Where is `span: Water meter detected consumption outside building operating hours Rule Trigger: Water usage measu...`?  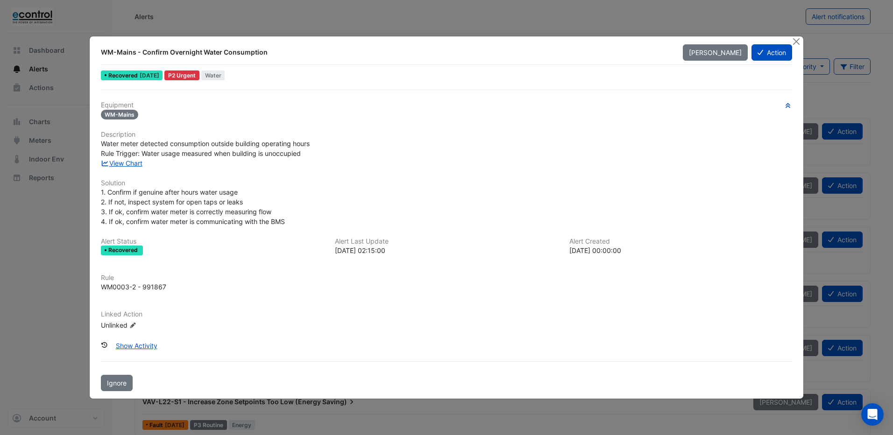 span: Water meter detected consumption outside building operating hours Rule Trigger: Water usage measu... is located at coordinates (205, 149).